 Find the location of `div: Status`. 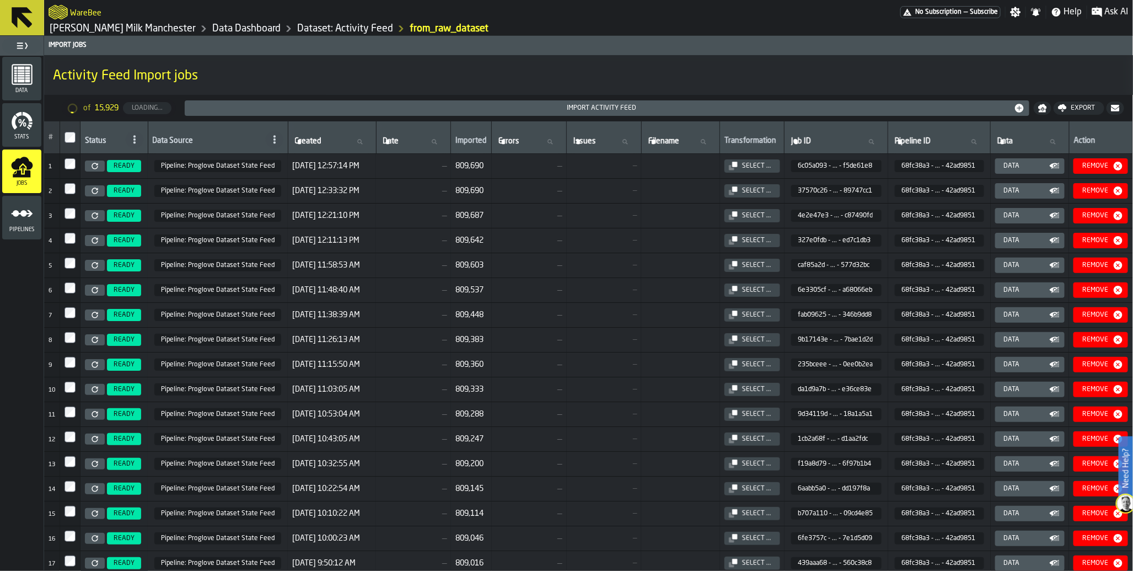

div: Status is located at coordinates (104, 142).